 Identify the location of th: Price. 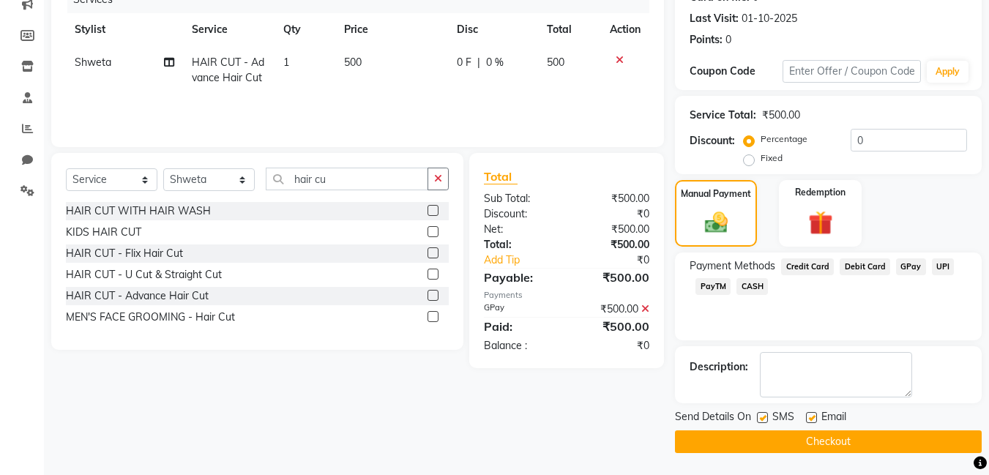
(392, 29).